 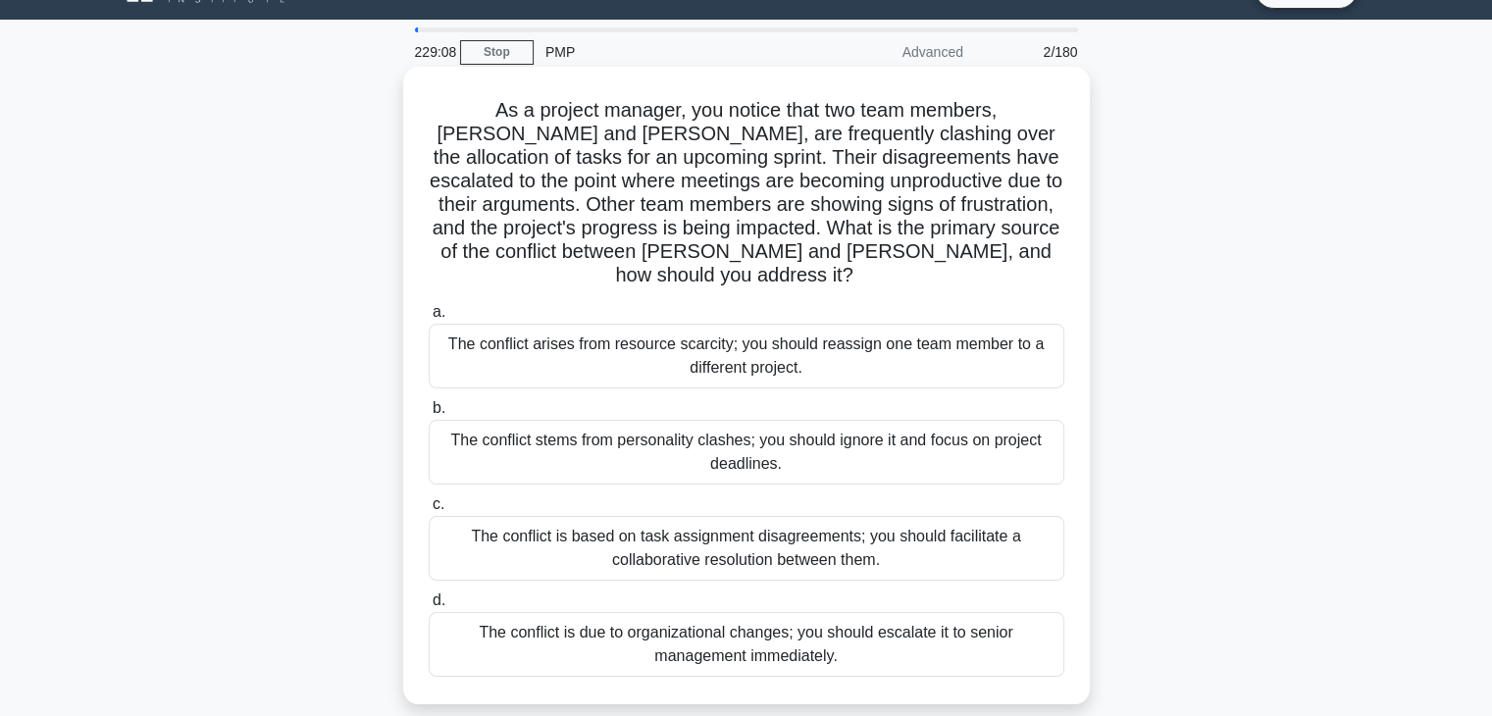 I want to click on span: d., so click(x=439, y=600).